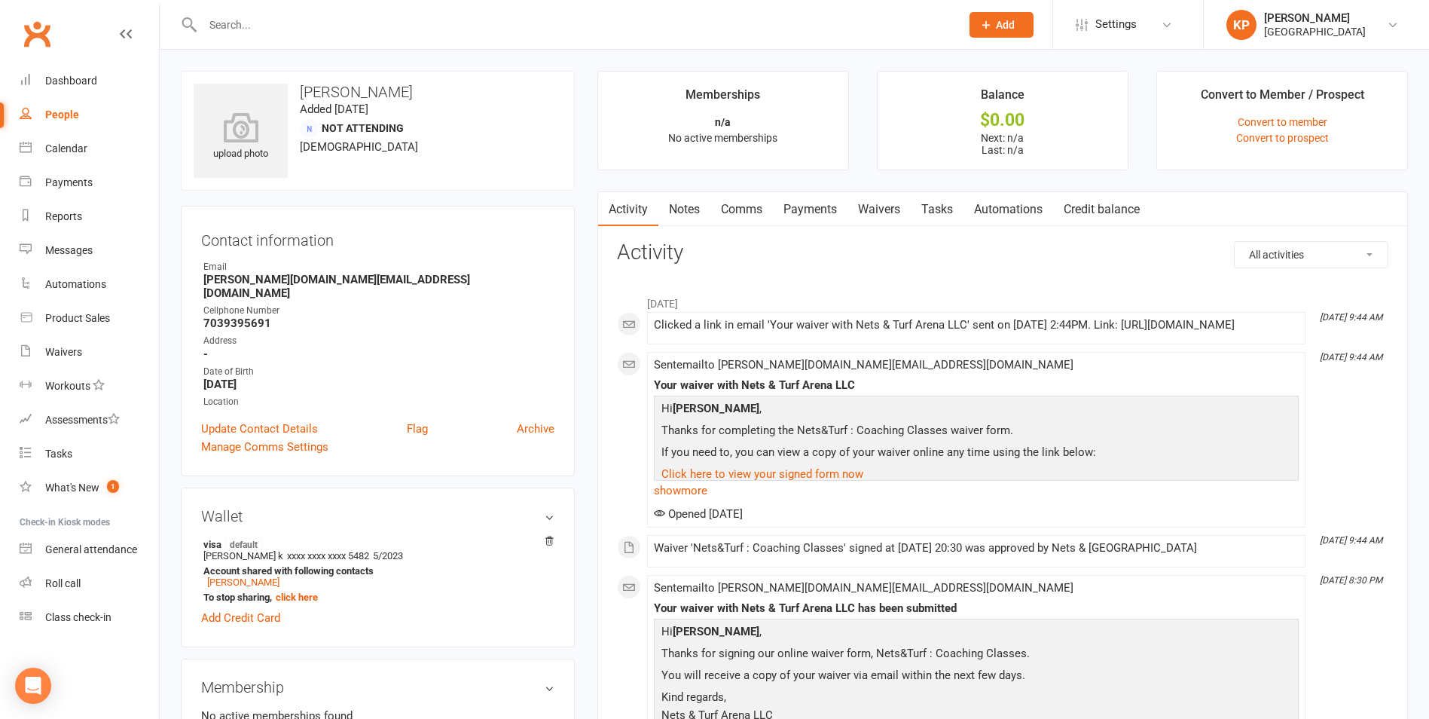 The image size is (1429, 719). What do you see at coordinates (1116, 24) in the screenshot?
I see `span: Settings` at bounding box center [1116, 24].